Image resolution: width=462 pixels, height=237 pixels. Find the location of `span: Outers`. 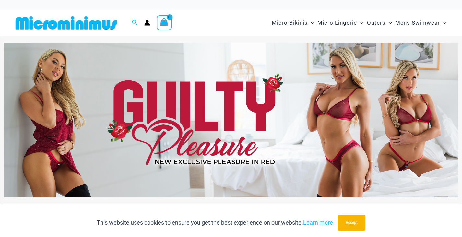

span: Outers is located at coordinates (376, 23).